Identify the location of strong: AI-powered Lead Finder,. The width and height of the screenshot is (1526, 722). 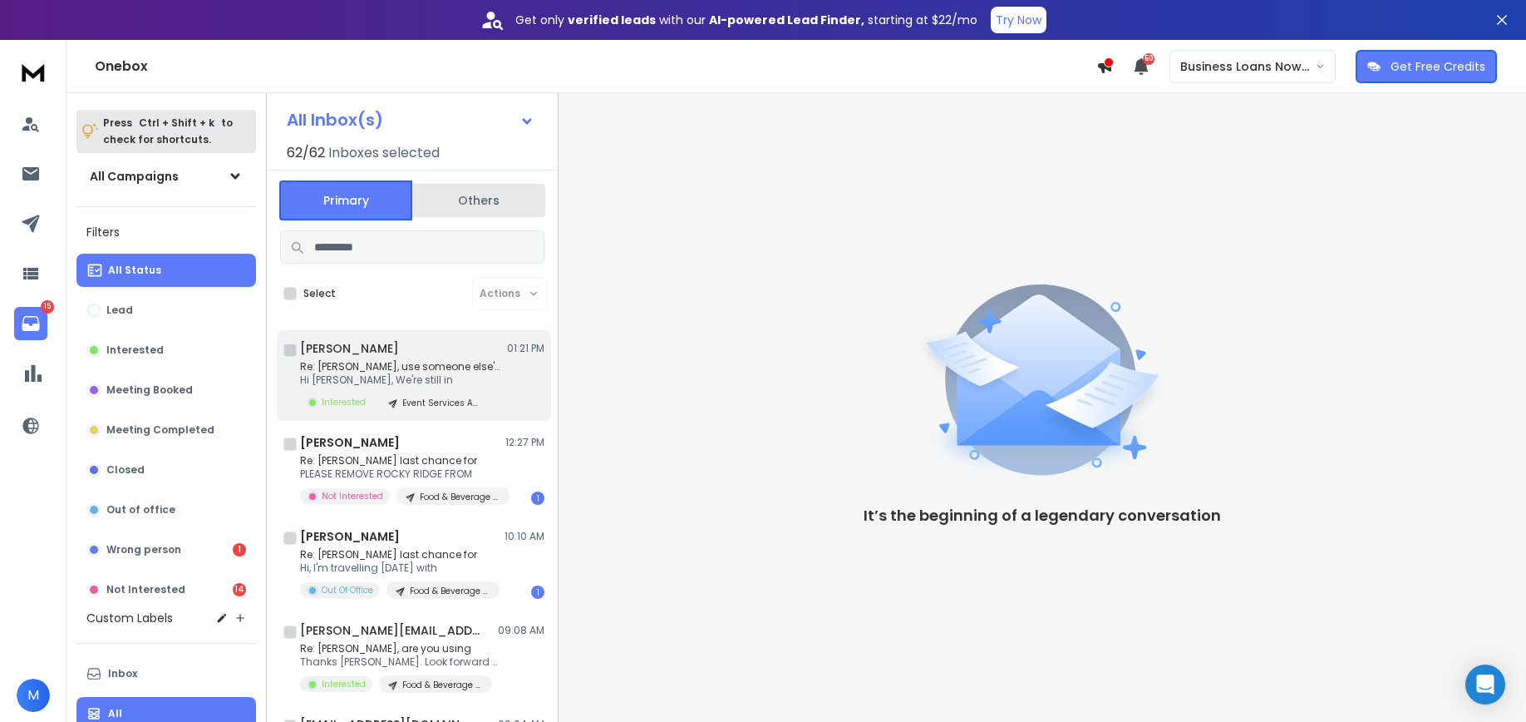
(786, 20).